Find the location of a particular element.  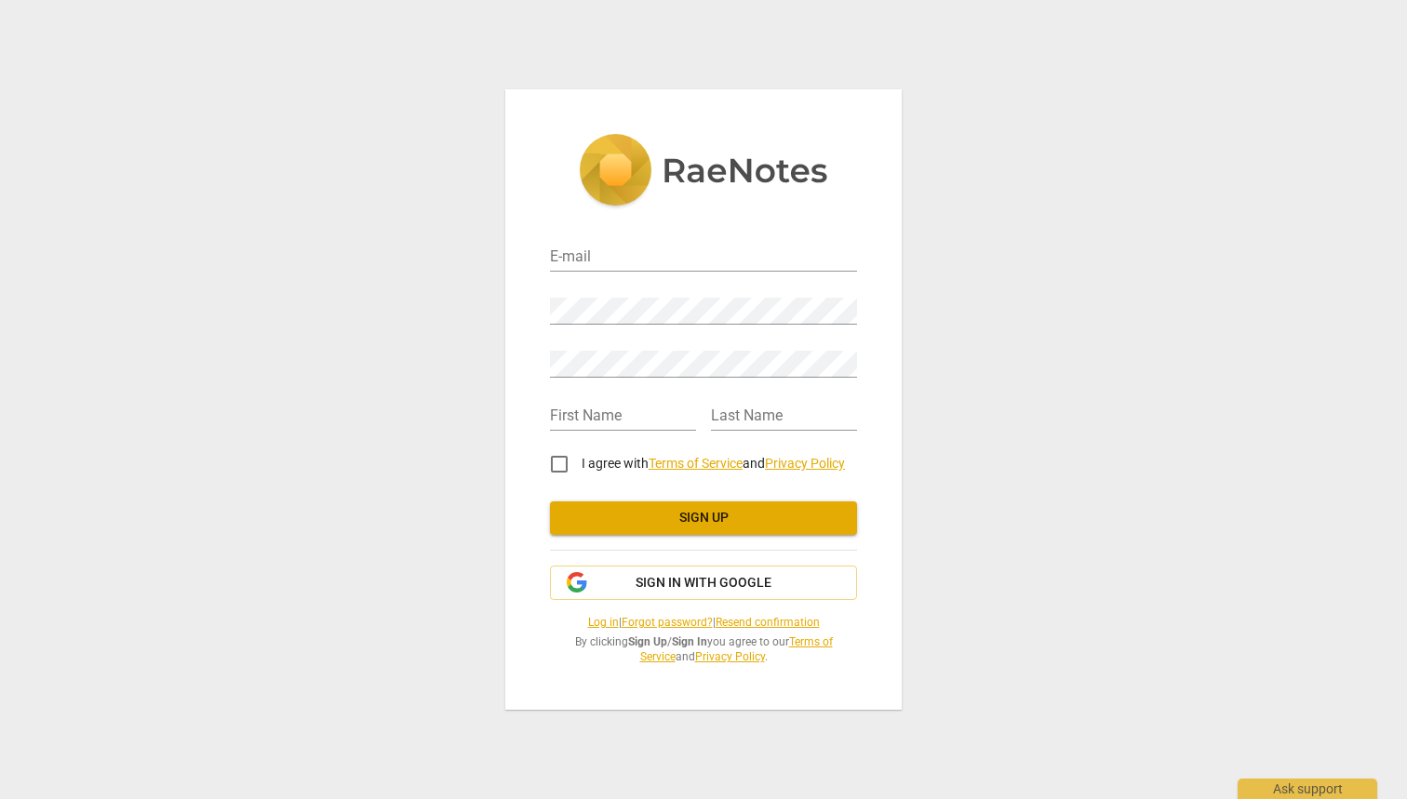

a: Resend confirmation is located at coordinates (768, 623).